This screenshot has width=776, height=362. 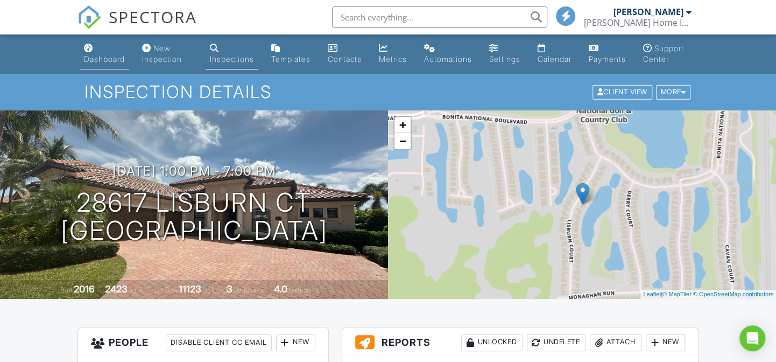 What do you see at coordinates (520, 342) in the screenshot?
I see `h3: Reports` at bounding box center [520, 342].